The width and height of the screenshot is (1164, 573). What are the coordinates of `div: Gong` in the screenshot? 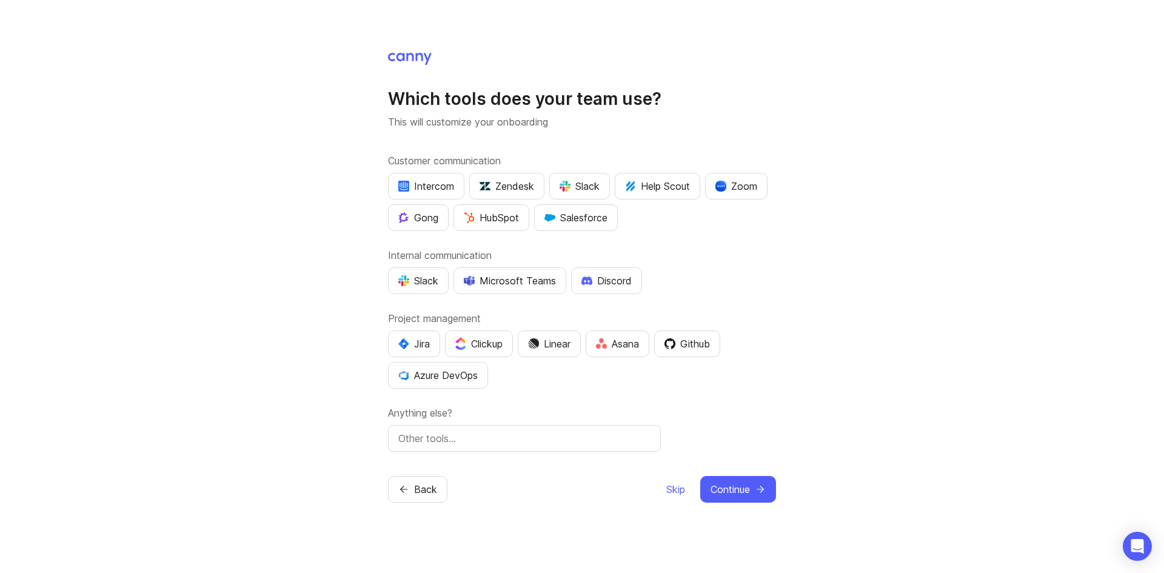 It's located at (418, 218).